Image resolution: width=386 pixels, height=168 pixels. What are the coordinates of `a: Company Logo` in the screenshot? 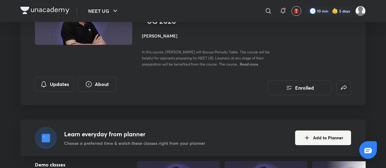 It's located at (45, 11).